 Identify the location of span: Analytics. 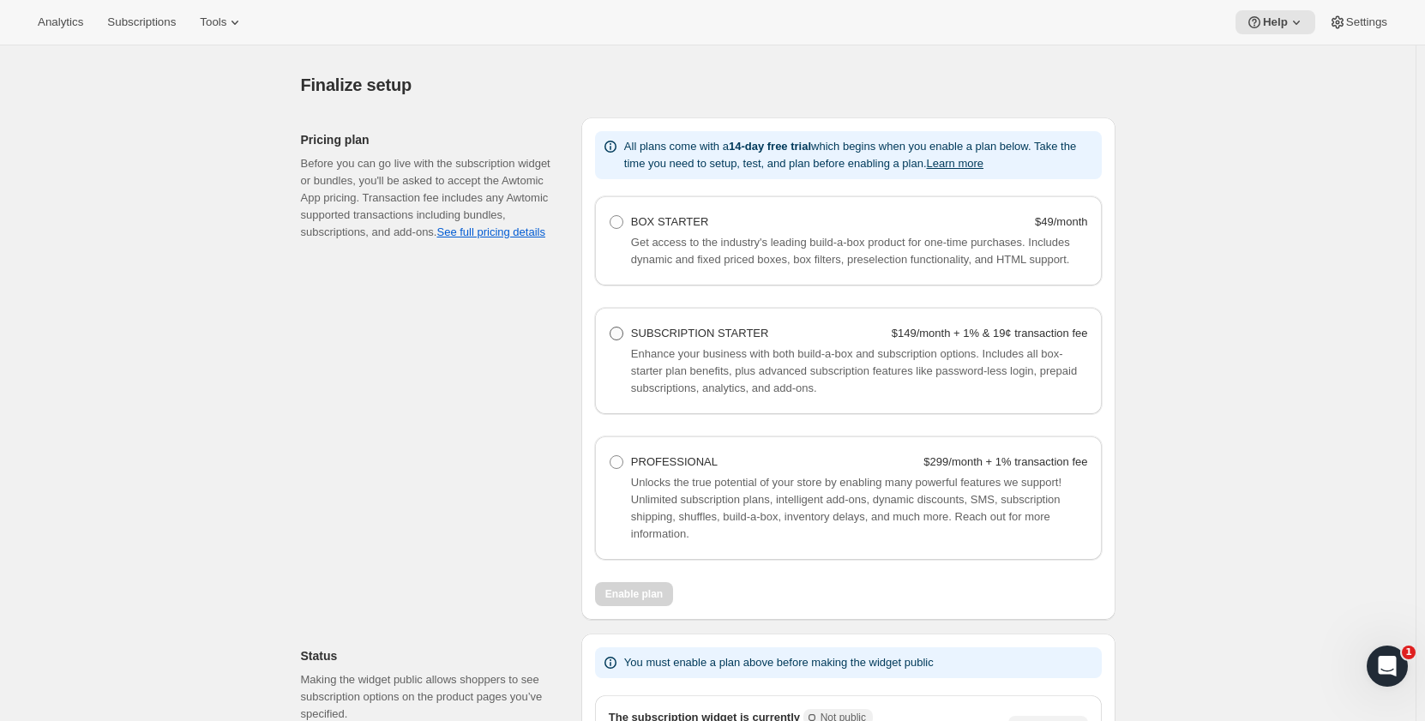
(60, 22).